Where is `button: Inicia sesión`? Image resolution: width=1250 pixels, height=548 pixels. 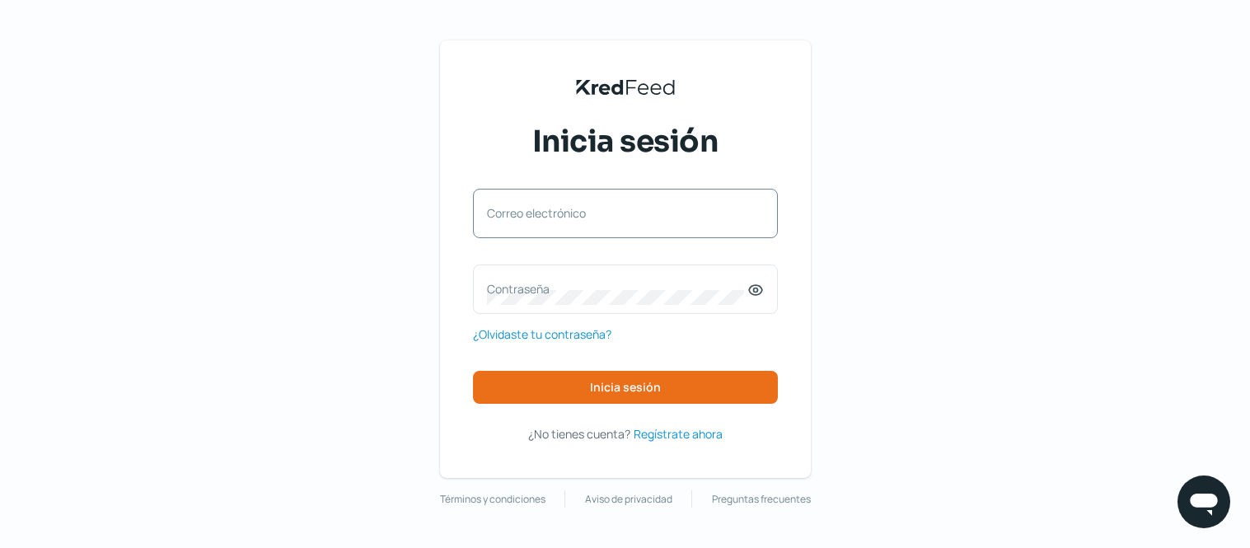
button: Inicia sesión is located at coordinates (625, 387).